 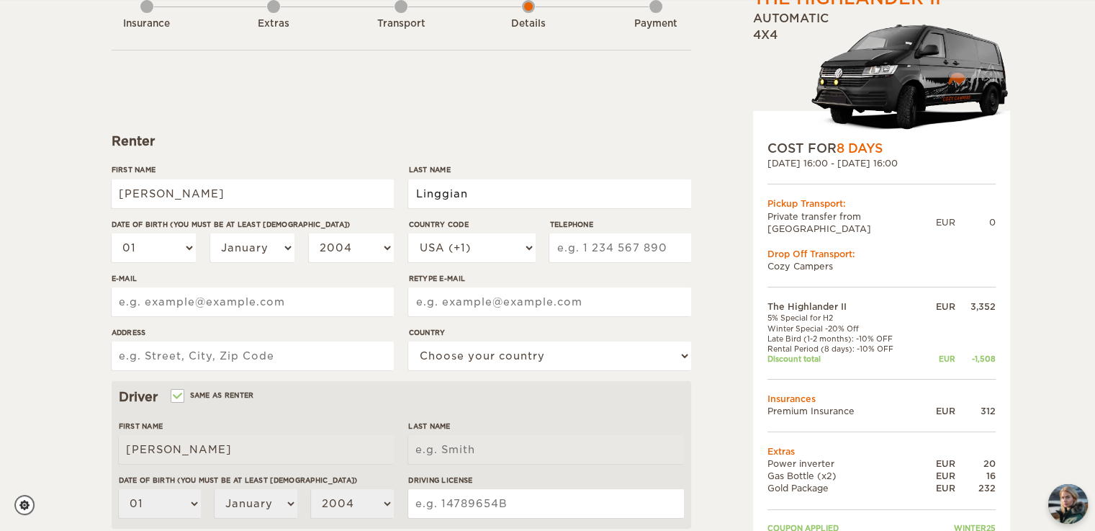 I want to click on td: Power inverter, so click(x=845, y=463).